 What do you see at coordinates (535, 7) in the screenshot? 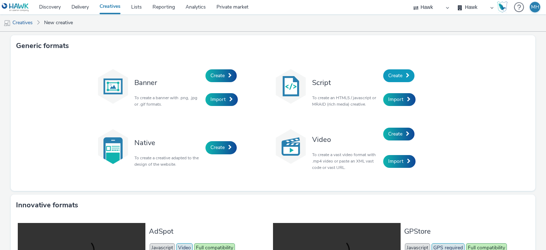
I see `div: MH` at bounding box center [535, 7].